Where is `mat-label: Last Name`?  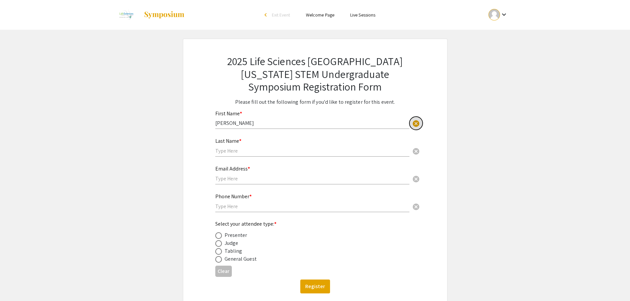
mat-label: Last Name is located at coordinates (228, 141).